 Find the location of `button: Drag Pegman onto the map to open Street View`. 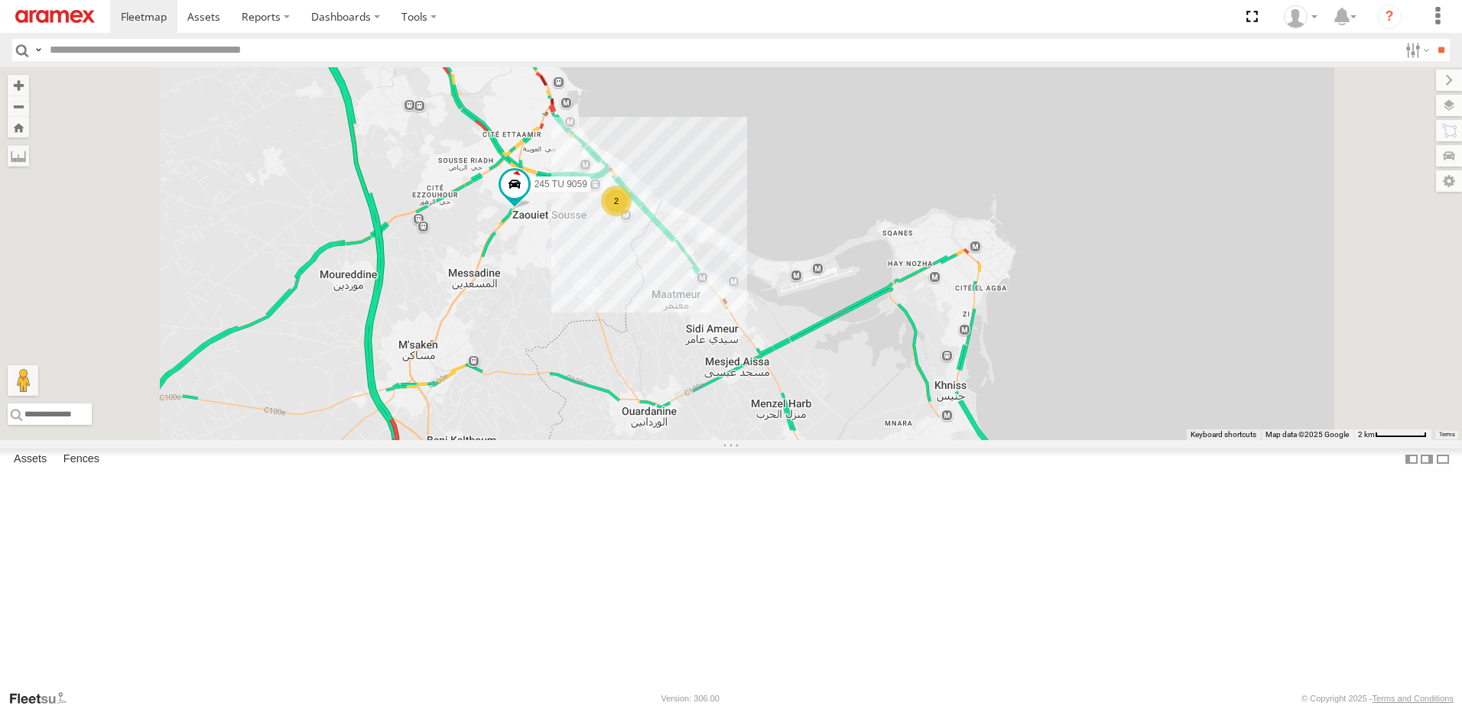

button: Drag Pegman onto the map to open Street View is located at coordinates (23, 381).